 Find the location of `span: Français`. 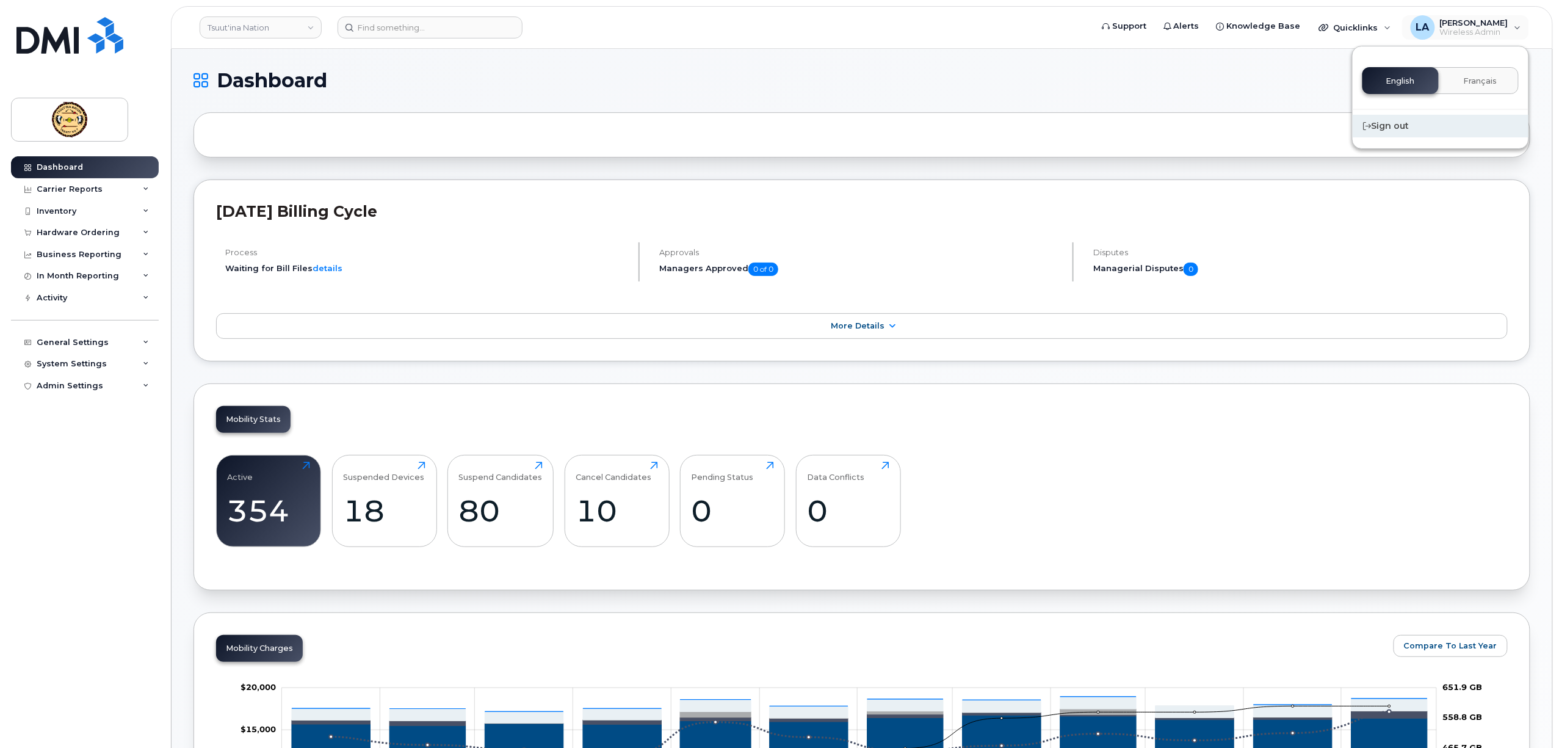

span: Français is located at coordinates (1480, 81).